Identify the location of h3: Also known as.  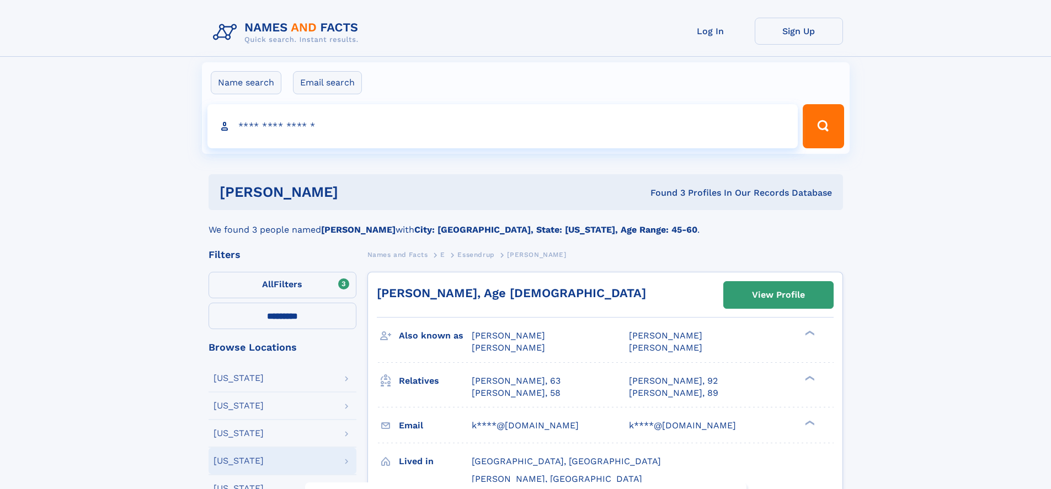
(435, 336).